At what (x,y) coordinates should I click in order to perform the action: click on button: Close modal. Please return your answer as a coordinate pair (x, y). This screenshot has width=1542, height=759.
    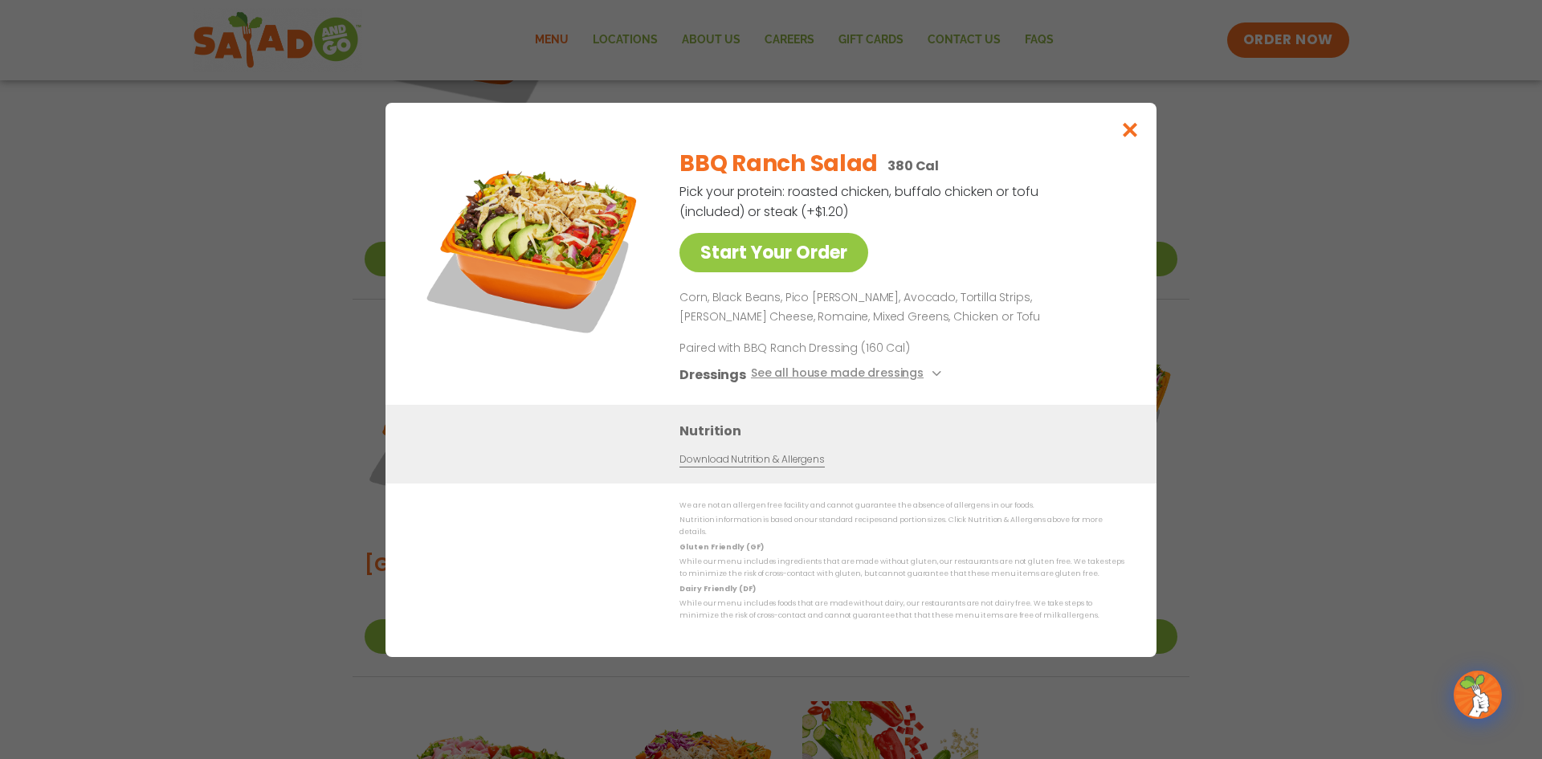
    Looking at the image, I should click on (1130, 129).